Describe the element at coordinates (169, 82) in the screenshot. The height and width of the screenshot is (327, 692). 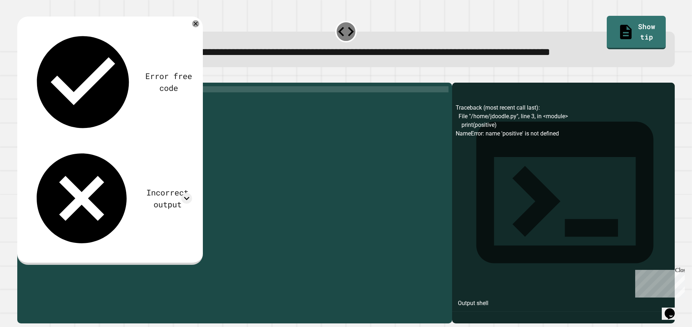
I see `div: Error free code` at that location.